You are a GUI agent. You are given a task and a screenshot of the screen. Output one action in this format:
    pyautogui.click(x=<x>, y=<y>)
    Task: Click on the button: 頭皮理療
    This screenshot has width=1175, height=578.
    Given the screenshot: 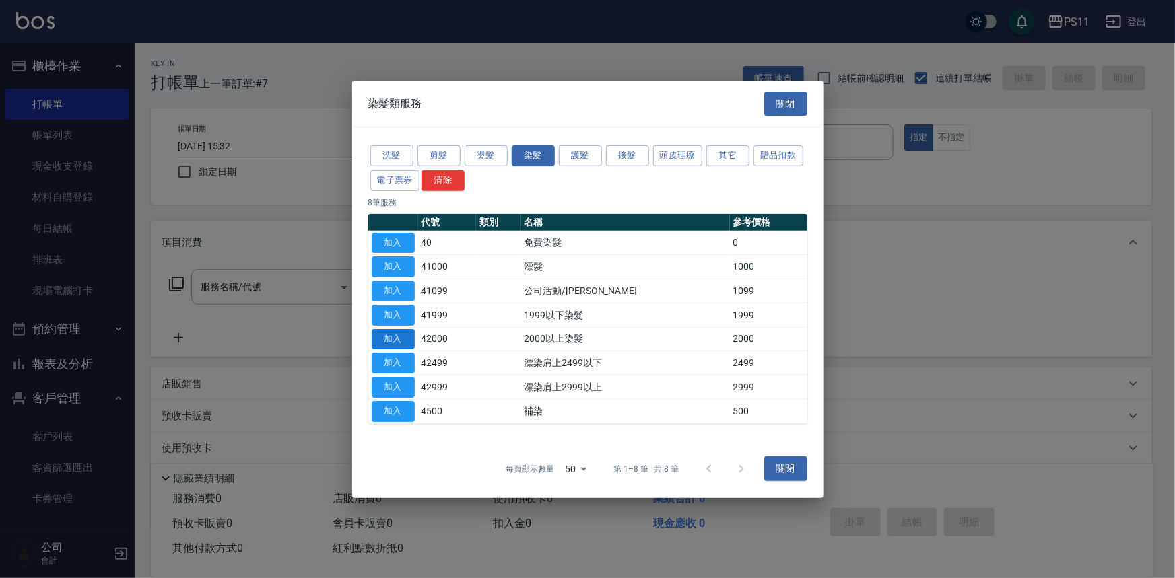 What is the action you would take?
    pyautogui.click(x=678, y=156)
    